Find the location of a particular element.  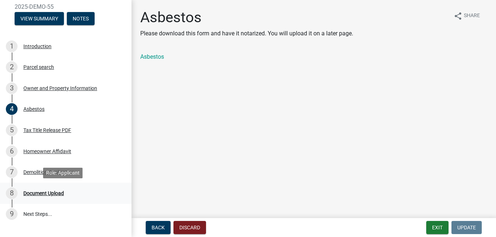

button: Update is located at coordinates (466, 228).